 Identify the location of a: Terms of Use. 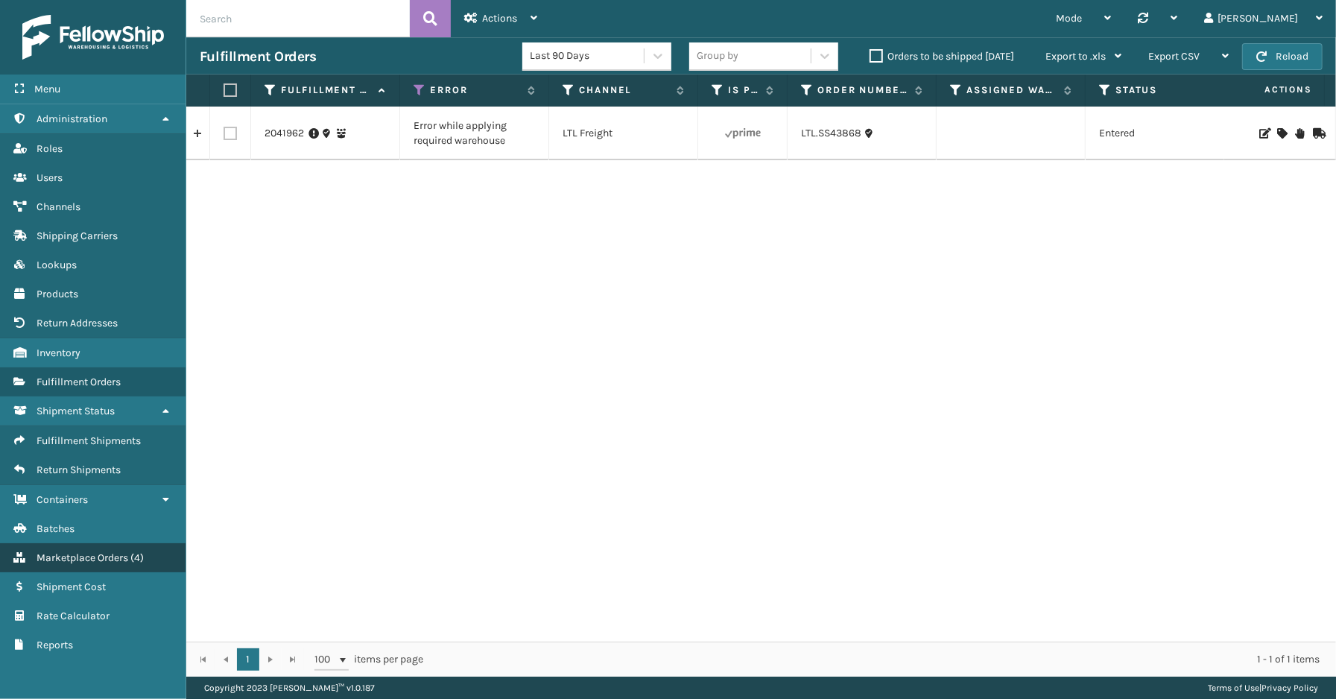
(1233, 687).